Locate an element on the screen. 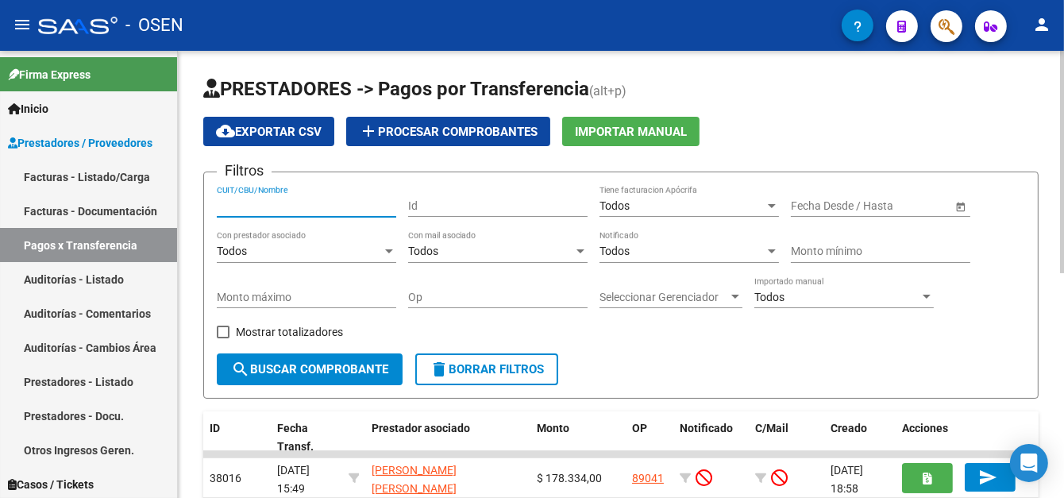 This screenshot has height=498, width=1064. button: Borrar Filtros is located at coordinates (487, 369).